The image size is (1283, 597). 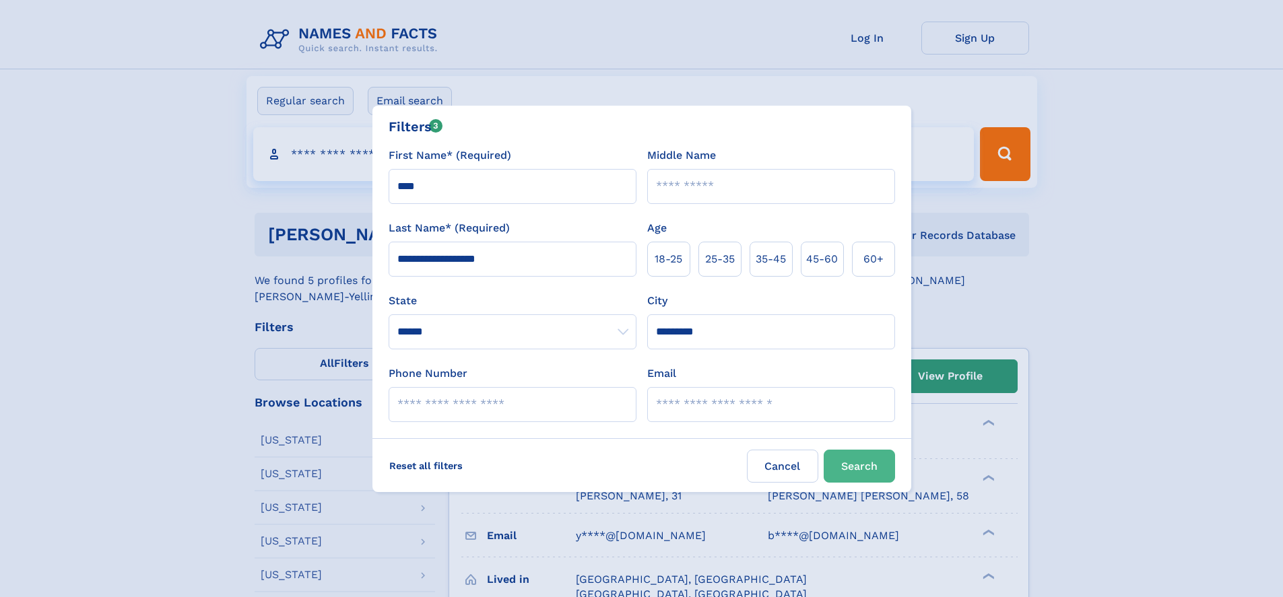 I want to click on label: City, so click(x=657, y=301).